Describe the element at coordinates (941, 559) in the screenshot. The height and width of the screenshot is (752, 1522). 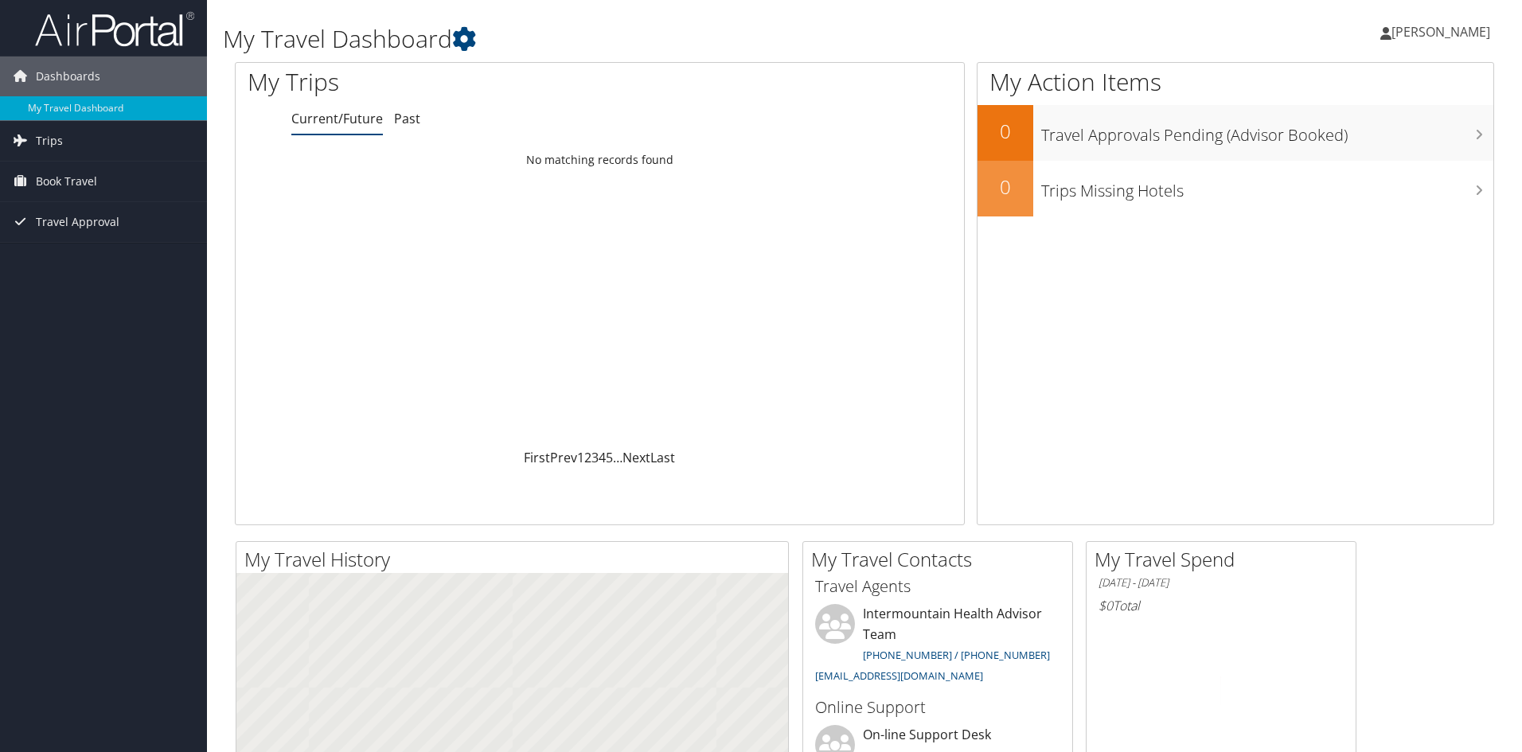
I see `h2: My Travel Contacts` at that location.